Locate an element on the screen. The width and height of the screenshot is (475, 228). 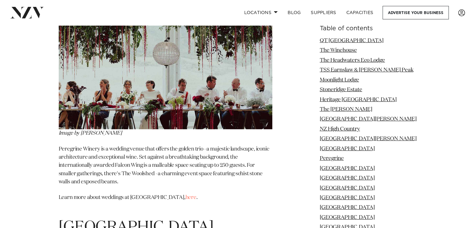
a: The Winehouse is located at coordinates (338, 50).